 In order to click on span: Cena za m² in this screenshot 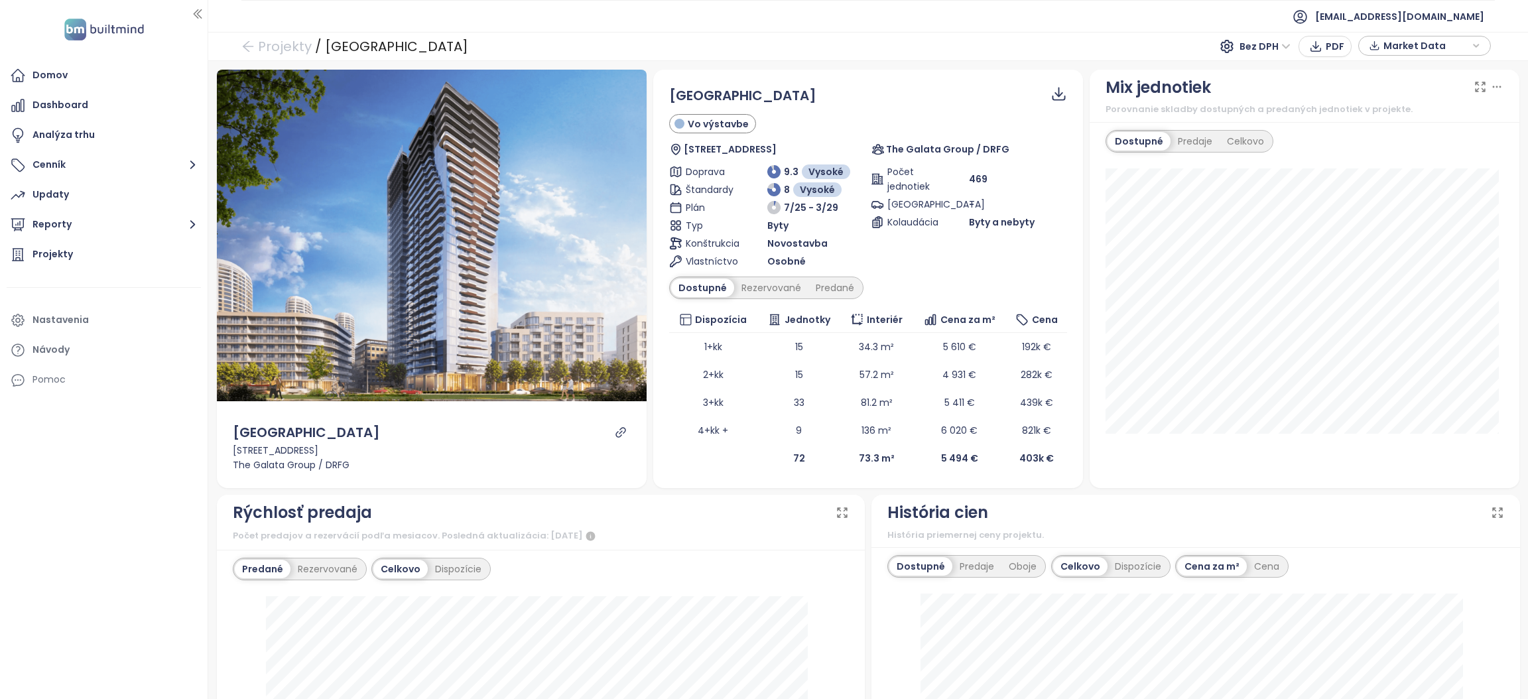, I will do `click(968, 320)`.